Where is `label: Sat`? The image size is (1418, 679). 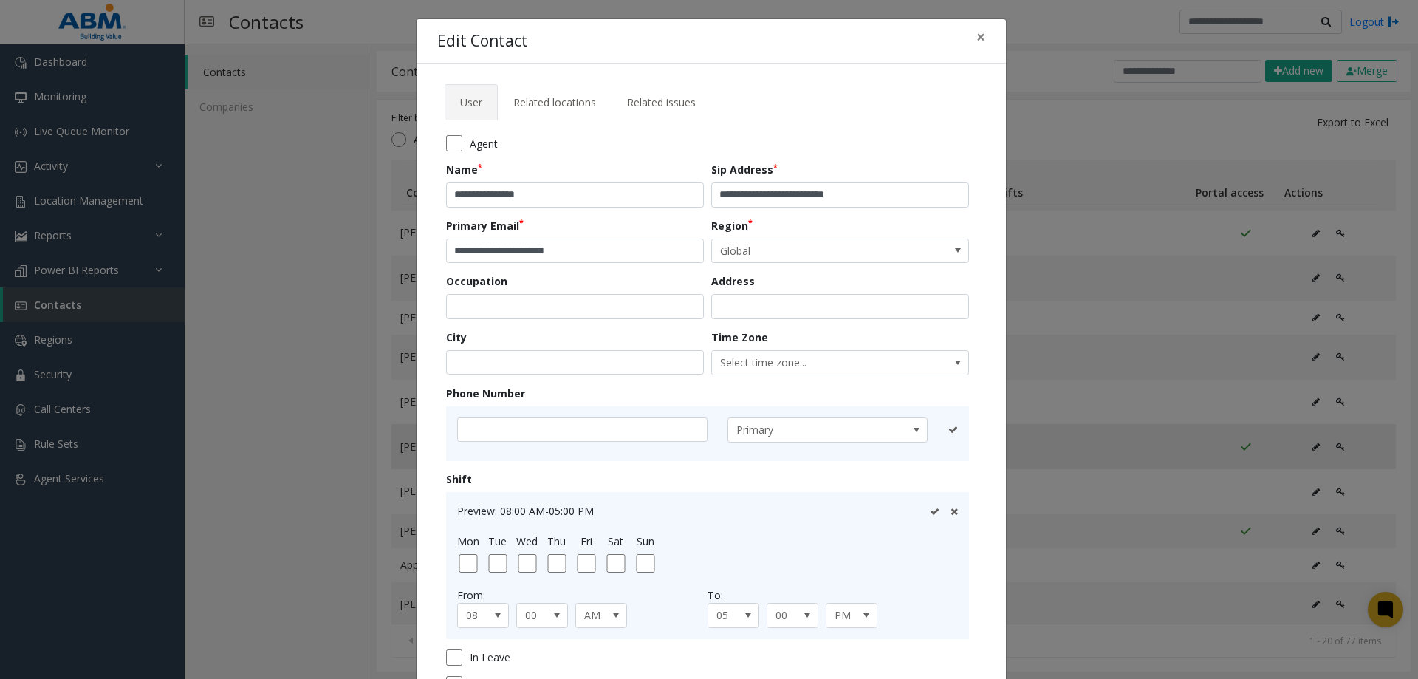
label: Sat is located at coordinates (615, 541).